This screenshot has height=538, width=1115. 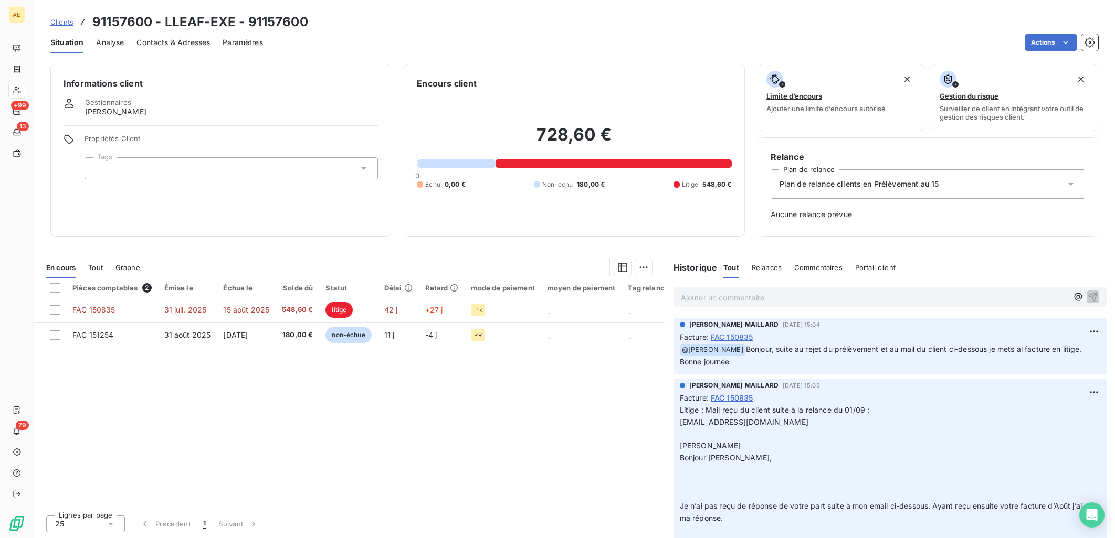 I want to click on span: Surveiller ce client en intégrant votre outil de gestion des risques client., so click(x=1014, y=113).